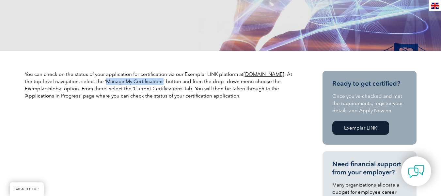 The image size is (441, 196). What do you see at coordinates (370, 83) in the screenshot?
I see `h3: Ready to get certified?` at bounding box center [370, 83].